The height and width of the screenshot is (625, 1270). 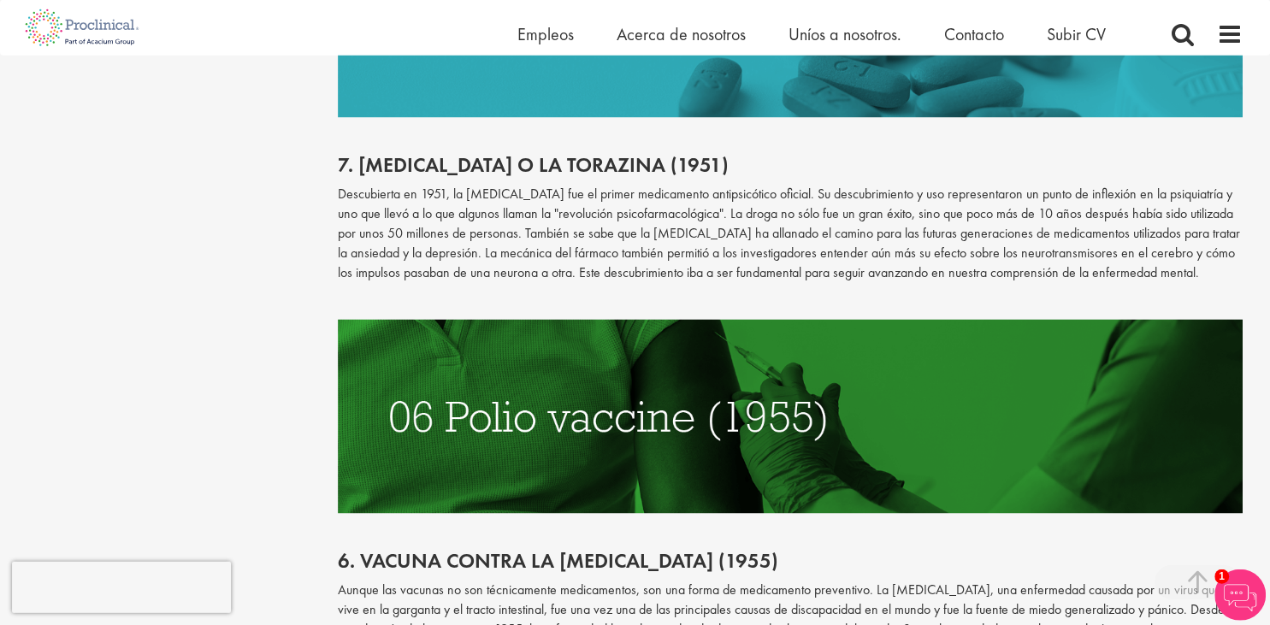 I want to click on a: Acerca de nosotros, so click(x=681, y=34).